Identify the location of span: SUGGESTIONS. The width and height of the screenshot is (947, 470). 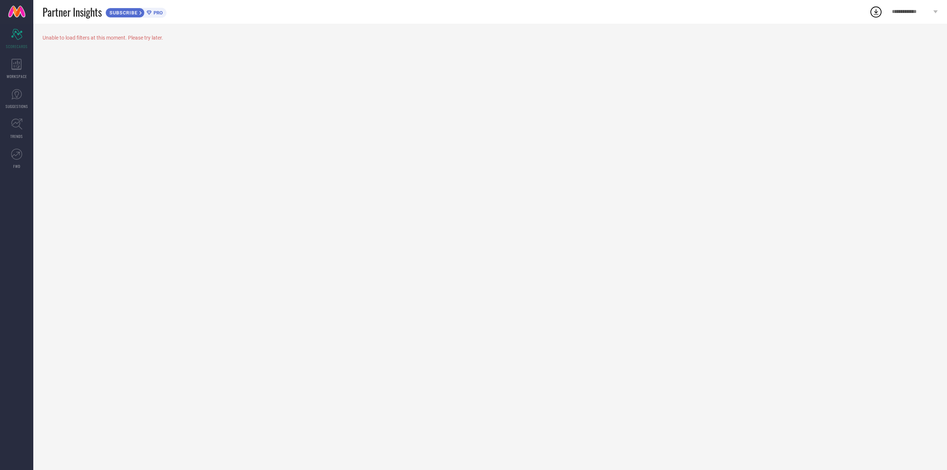
(17, 106).